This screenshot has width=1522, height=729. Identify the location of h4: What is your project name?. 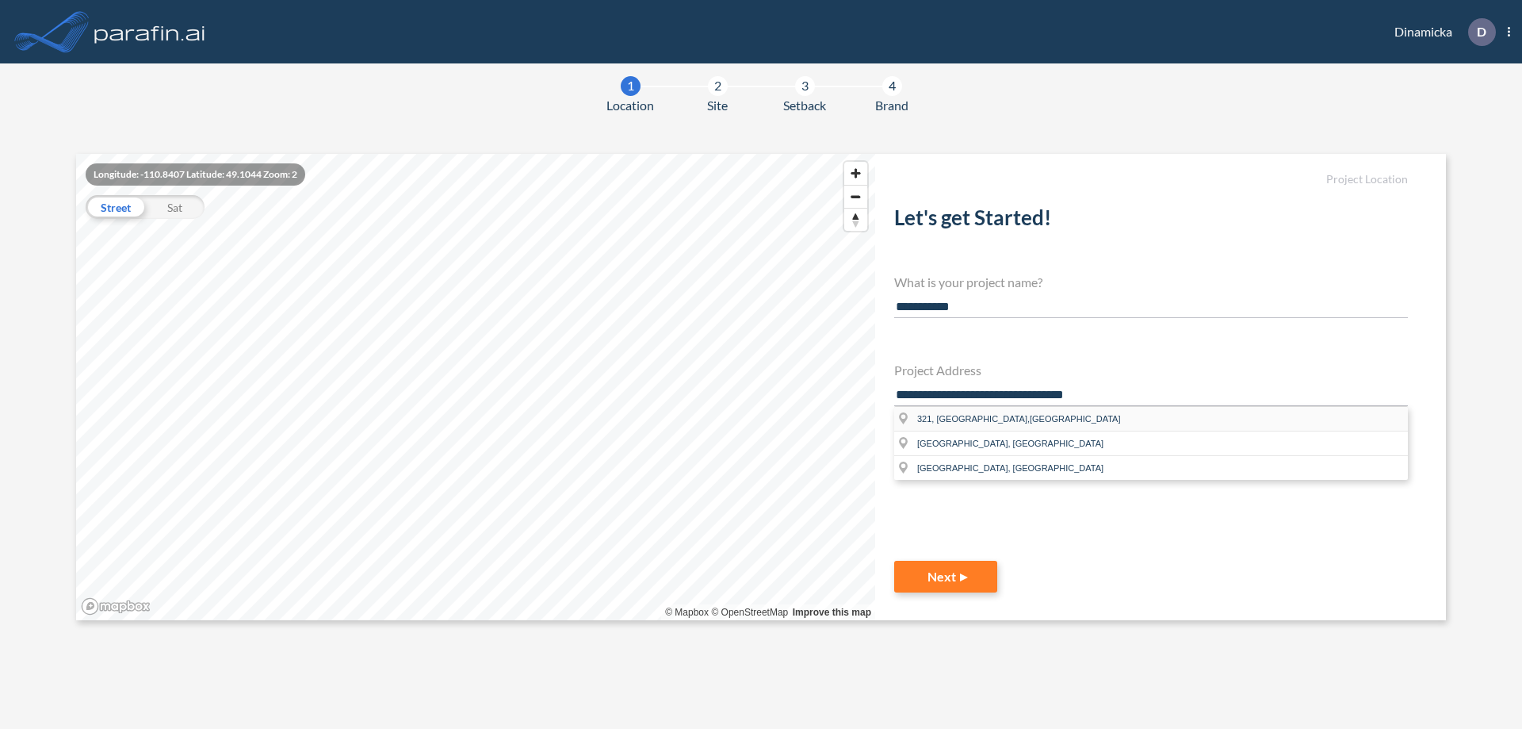
(1151, 281).